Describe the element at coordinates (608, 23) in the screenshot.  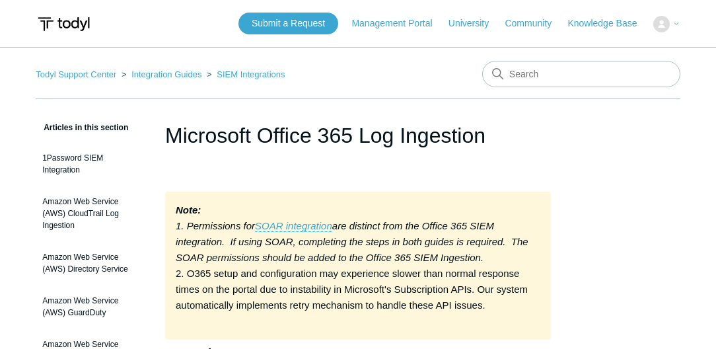
I see `a: Knowledge Base` at that location.